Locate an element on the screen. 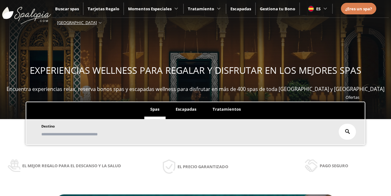  a: ¿Eres un spa? is located at coordinates (358, 9).